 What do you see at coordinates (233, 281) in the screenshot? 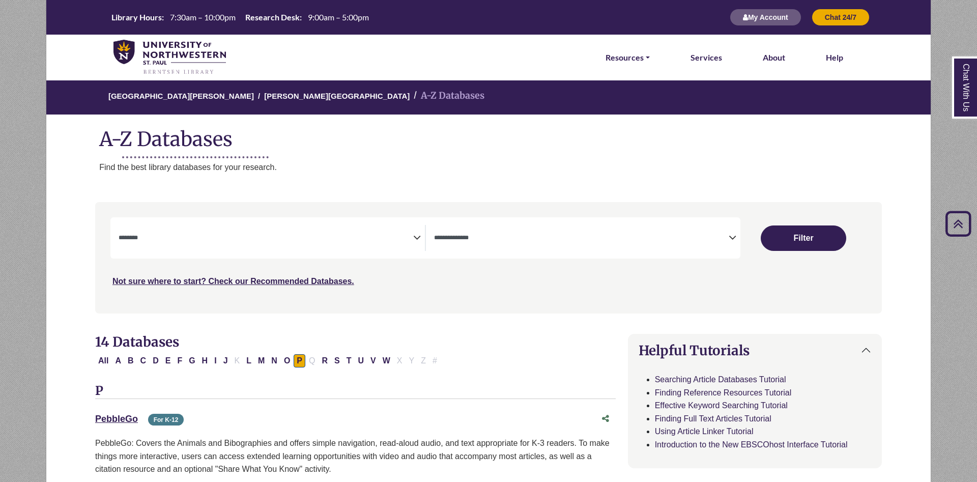
I see `a: Not sure where to start? Check our Recommended Databases.` at bounding box center [233, 281].